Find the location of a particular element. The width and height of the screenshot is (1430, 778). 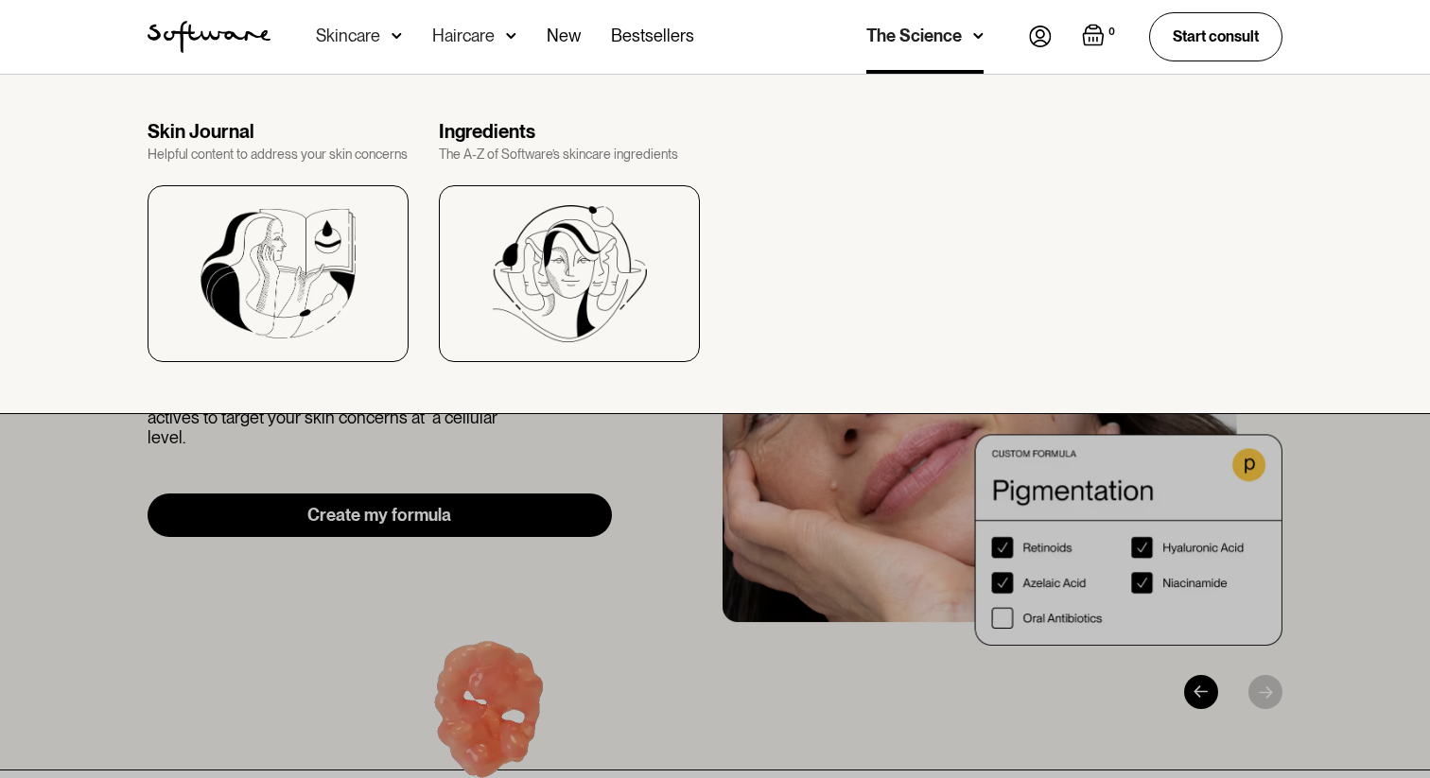

div: 0 is located at coordinates (1111, 32).